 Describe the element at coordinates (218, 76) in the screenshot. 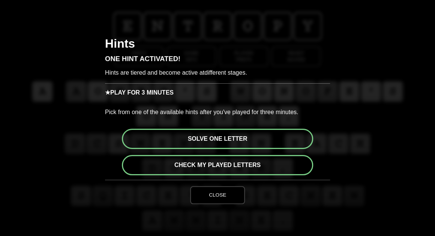

I see `p: Hints are tiered and become active at` at that location.